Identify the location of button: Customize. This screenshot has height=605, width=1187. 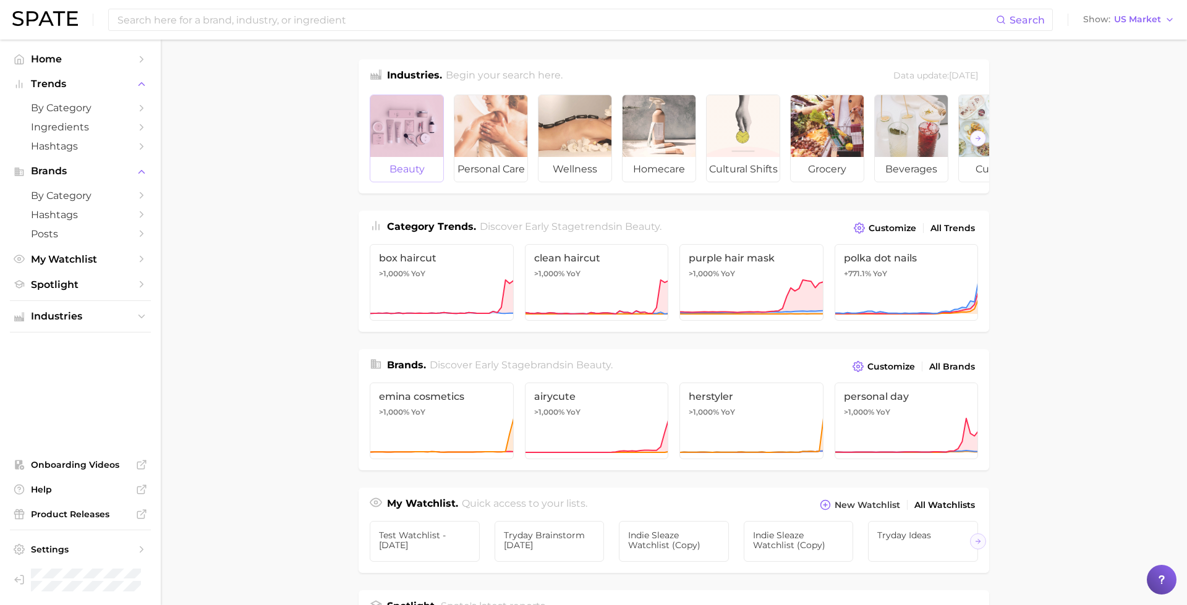
(884, 228).